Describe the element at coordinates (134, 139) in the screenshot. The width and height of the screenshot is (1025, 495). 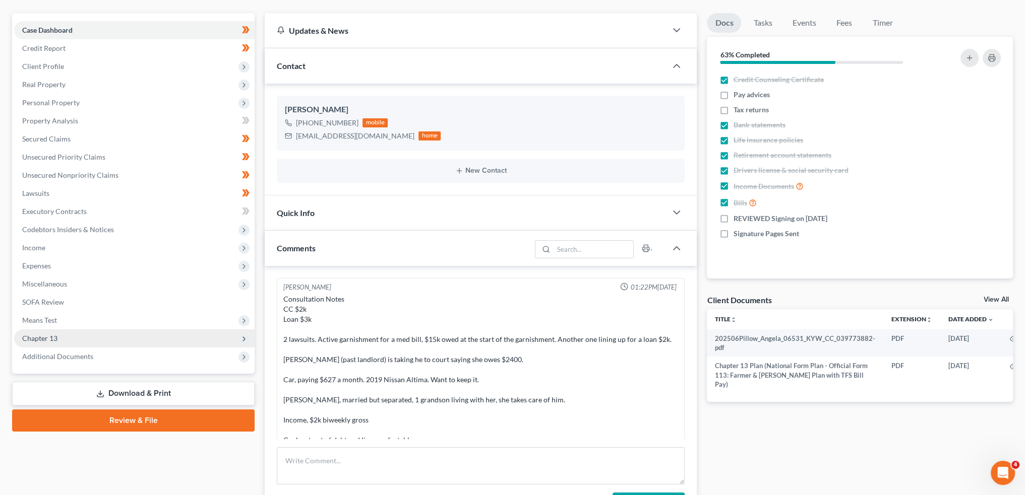
I see `a: Secured Claims` at that location.